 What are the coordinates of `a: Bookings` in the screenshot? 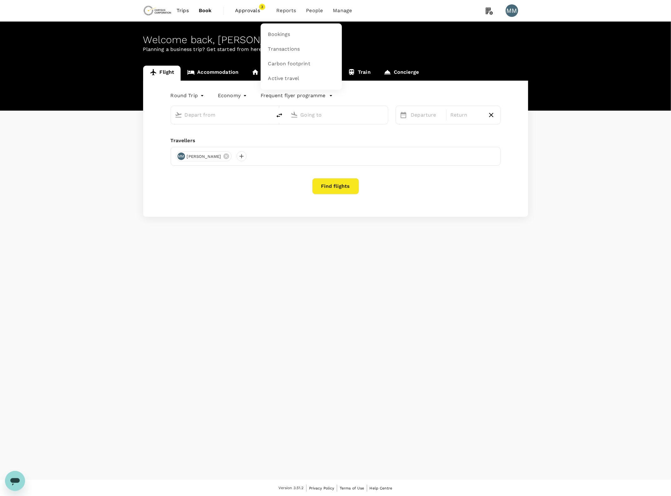 It's located at (301, 34).